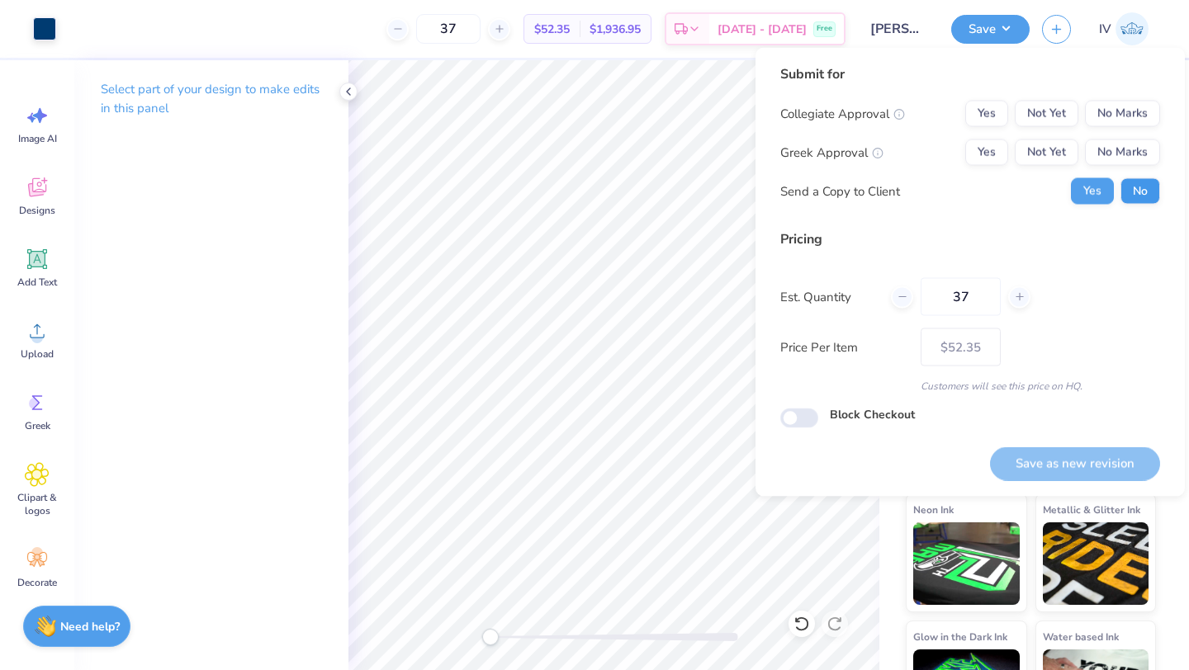 The height and width of the screenshot is (670, 1189). I want to click on input: Untitled Design, so click(898, 29).